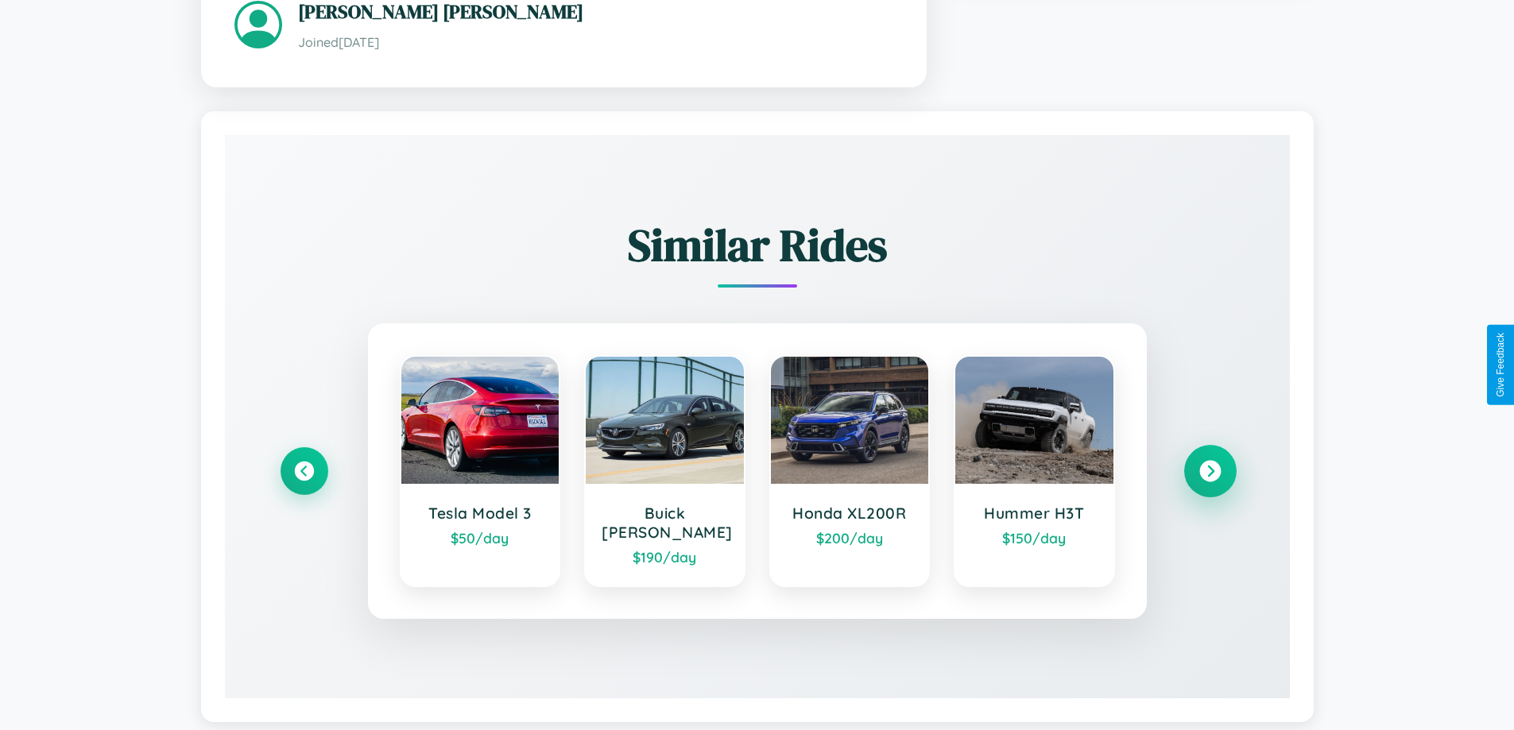 The height and width of the screenshot is (730, 1514). I want to click on h2: Similar Rides, so click(758, 245).